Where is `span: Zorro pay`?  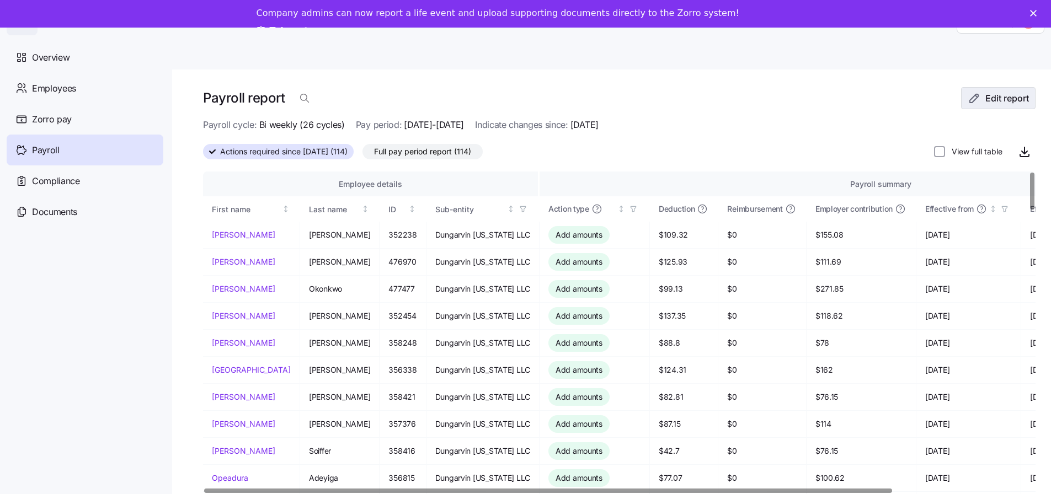 span: Zorro pay is located at coordinates (52, 119).